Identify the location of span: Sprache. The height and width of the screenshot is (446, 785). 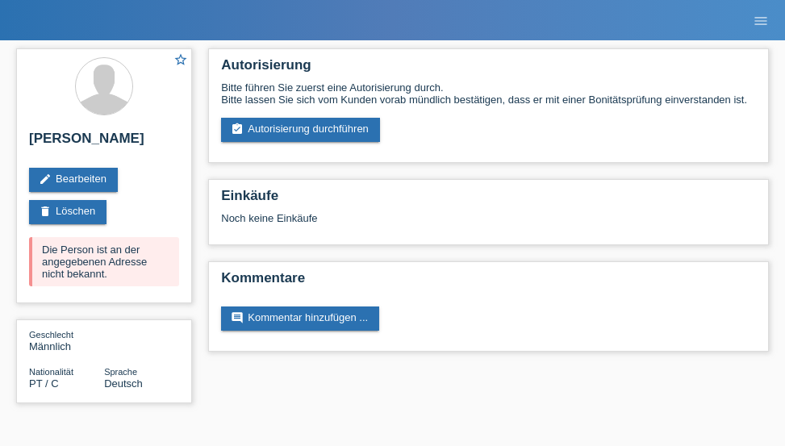
(120, 372).